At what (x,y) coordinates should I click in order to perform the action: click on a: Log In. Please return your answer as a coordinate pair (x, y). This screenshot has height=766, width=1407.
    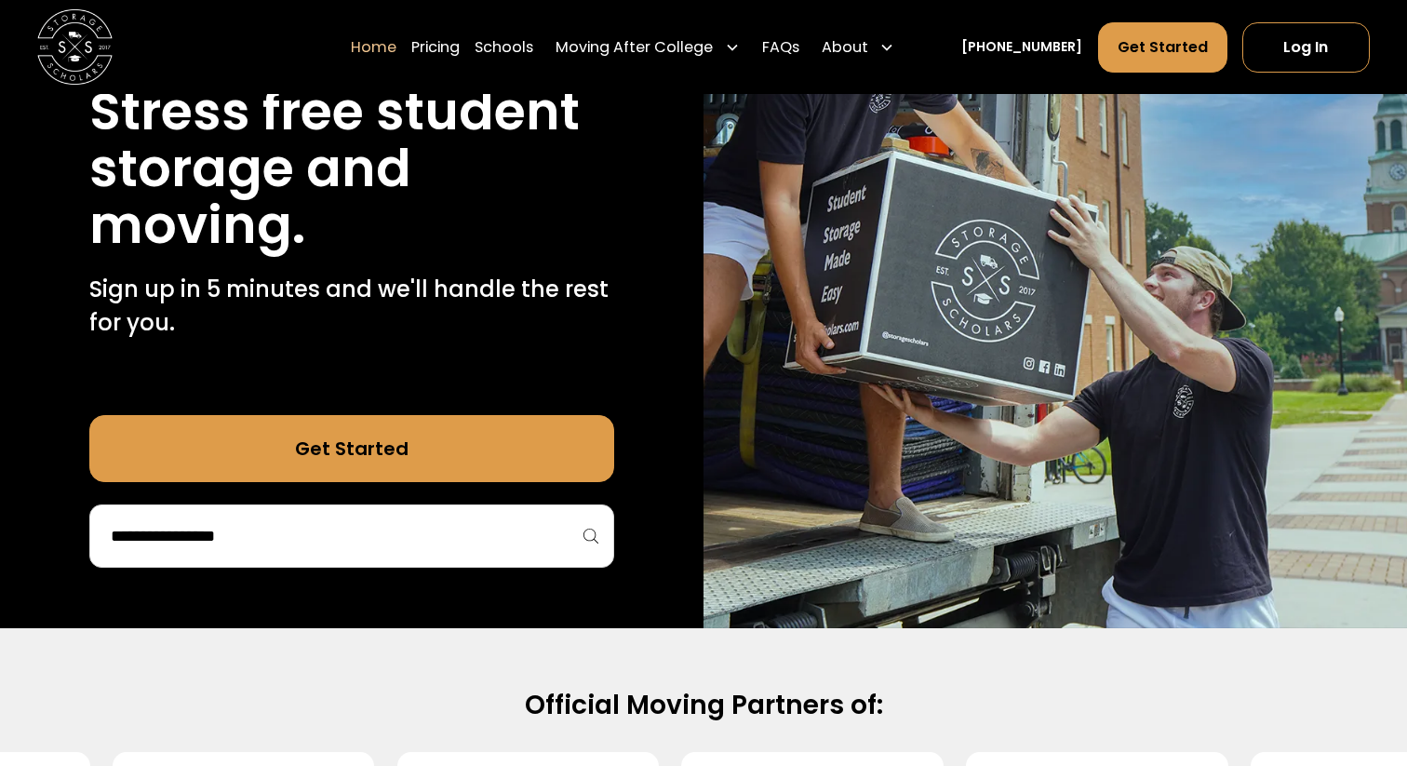
    Looking at the image, I should click on (1305, 47).